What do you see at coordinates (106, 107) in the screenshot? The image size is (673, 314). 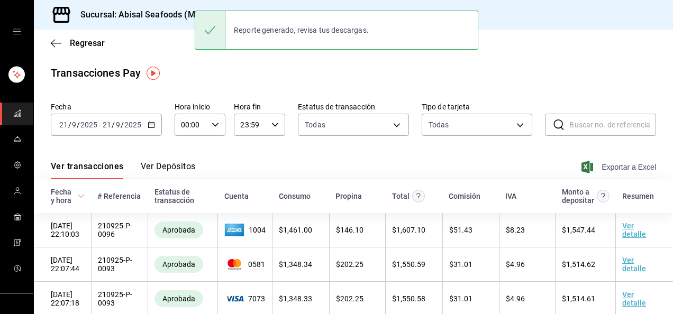 I see `label: Fecha` at bounding box center [106, 107].